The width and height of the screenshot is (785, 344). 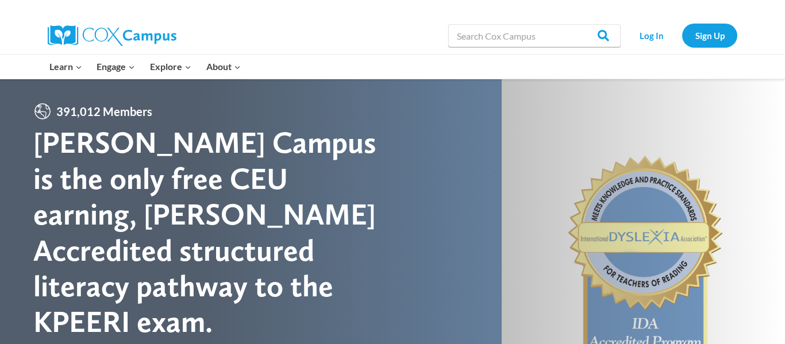 What do you see at coordinates (709, 35) in the screenshot?
I see `a: Sign Up` at bounding box center [709, 35].